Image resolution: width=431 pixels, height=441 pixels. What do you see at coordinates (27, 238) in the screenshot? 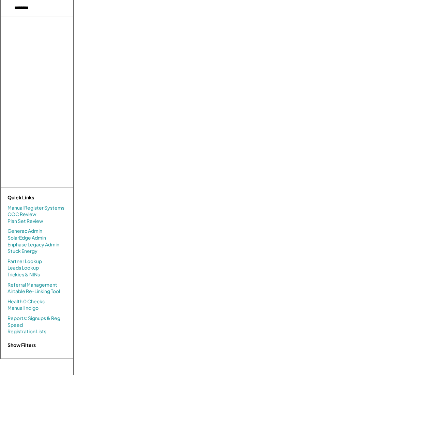
I see `a: SolarEdge Admin` at bounding box center [27, 238].